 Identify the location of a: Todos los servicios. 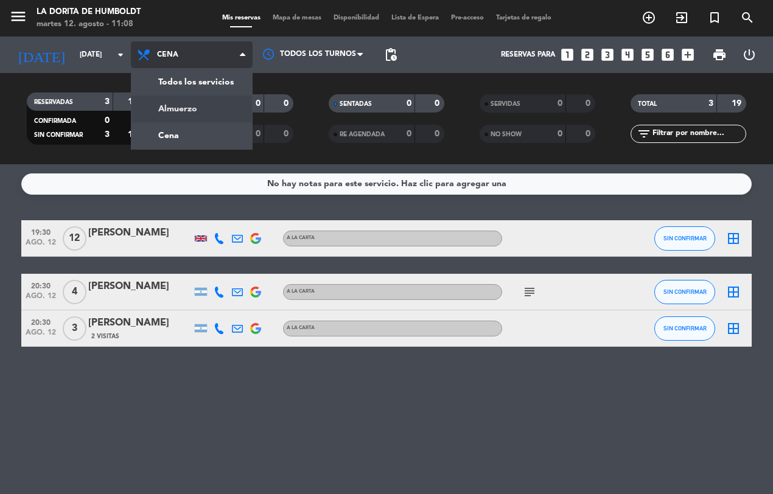
(192, 82).